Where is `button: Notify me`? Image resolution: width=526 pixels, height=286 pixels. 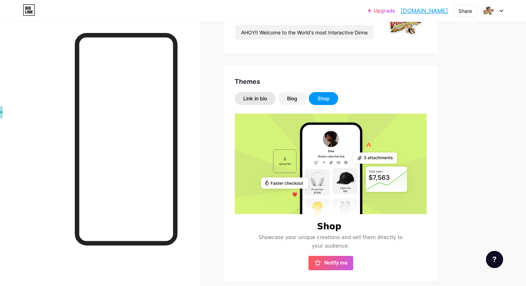
button: Notify me is located at coordinates (331, 263).